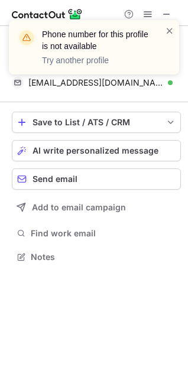 The width and height of the screenshot is (188, 377). Describe the element at coordinates (96, 122) in the screenshot. I see `div: Save to List / ATS / CRM` at that location.